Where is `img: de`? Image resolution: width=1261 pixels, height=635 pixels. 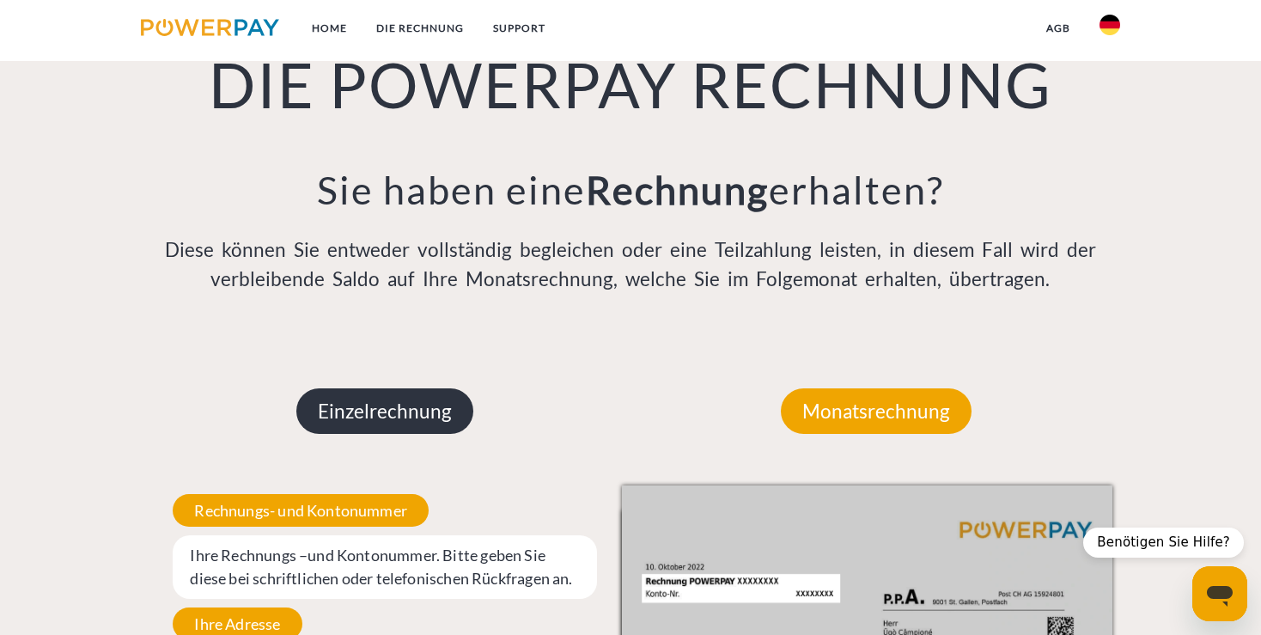
img: de is located at coordinates (1110, 25).